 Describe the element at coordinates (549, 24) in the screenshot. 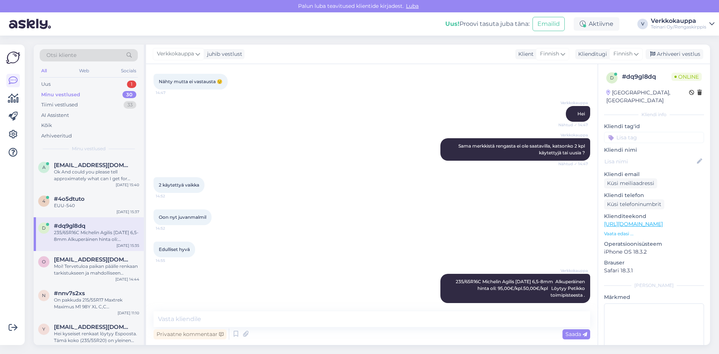

I see `button: Emailid` at that location.